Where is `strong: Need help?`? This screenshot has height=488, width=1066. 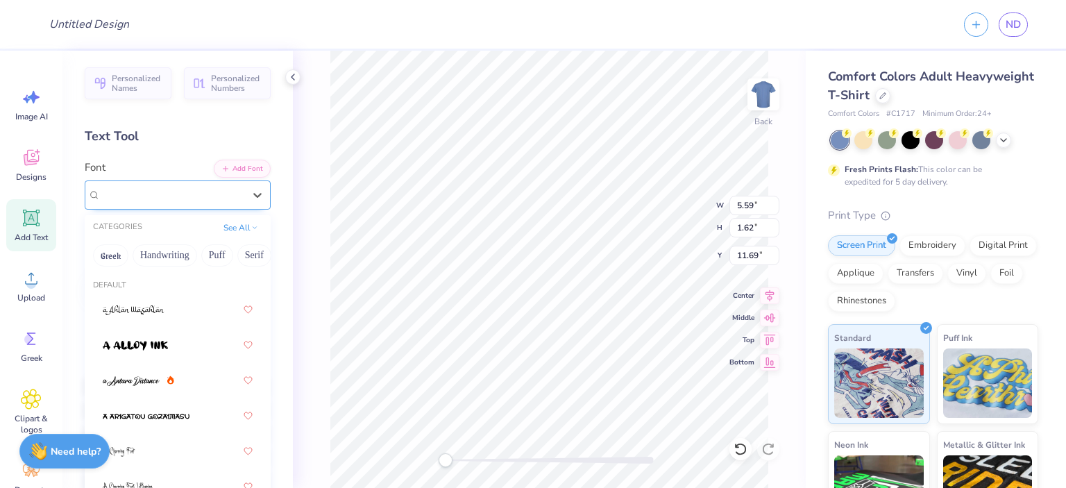
strong: Need help? is located at coordinates (76, 451).